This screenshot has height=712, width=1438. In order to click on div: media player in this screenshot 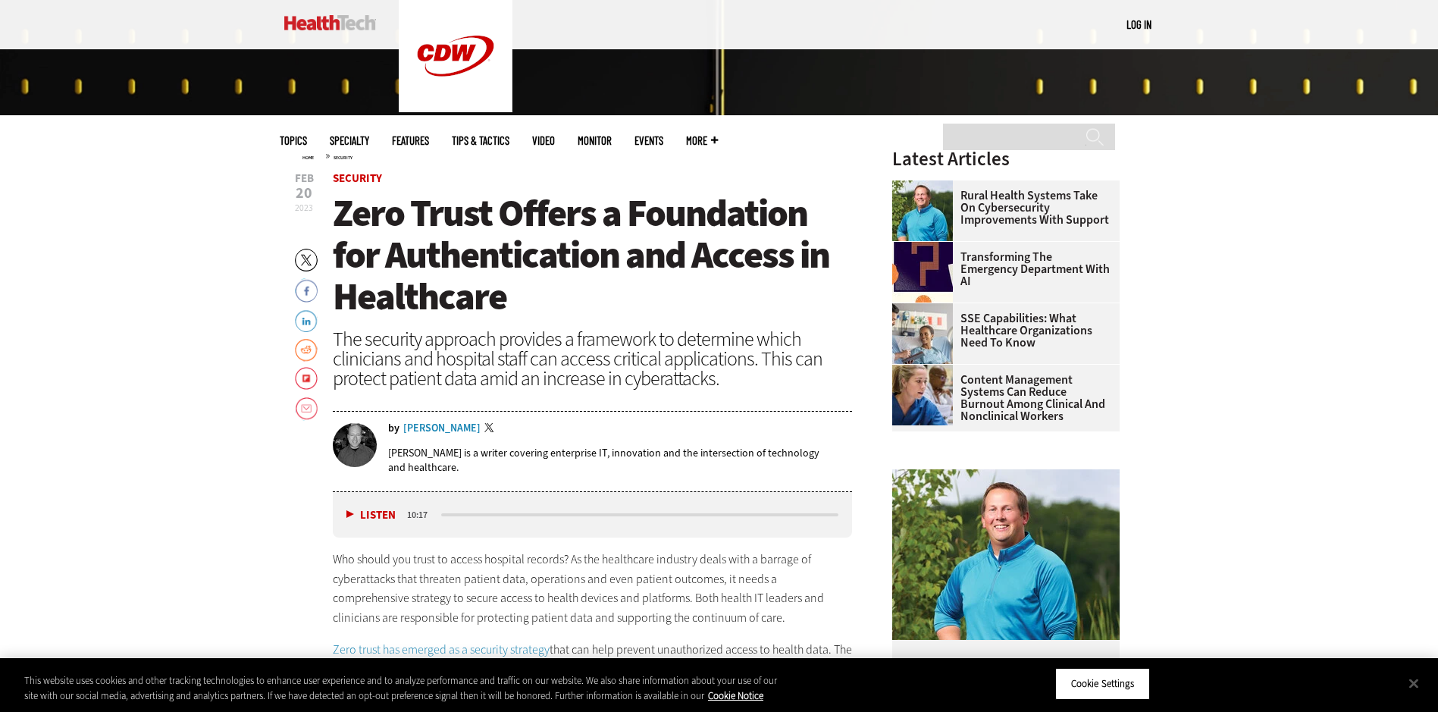, I will do `click(593, 515)`.